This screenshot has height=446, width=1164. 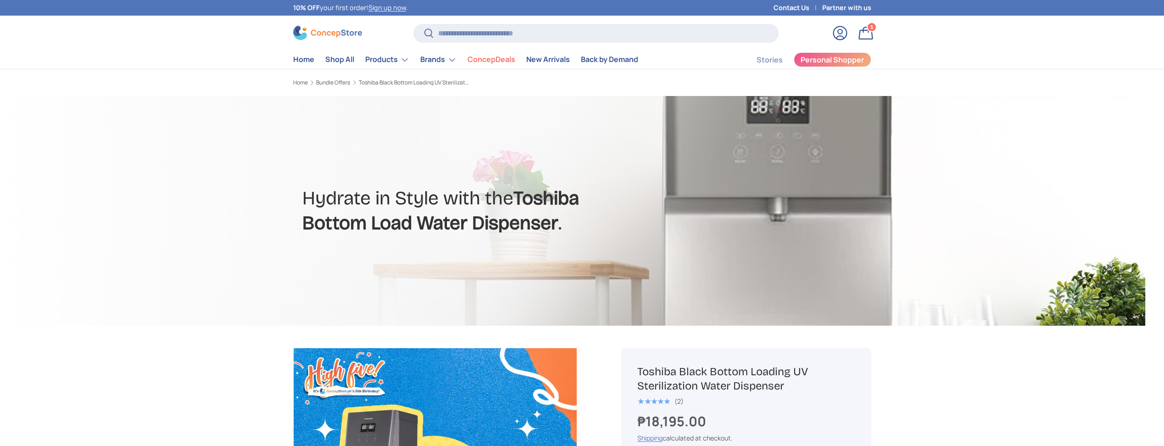 What do you see at coordinates (650, 437) in the screenshot?
I see `a: Shipping` at bounding box center [650, 437].